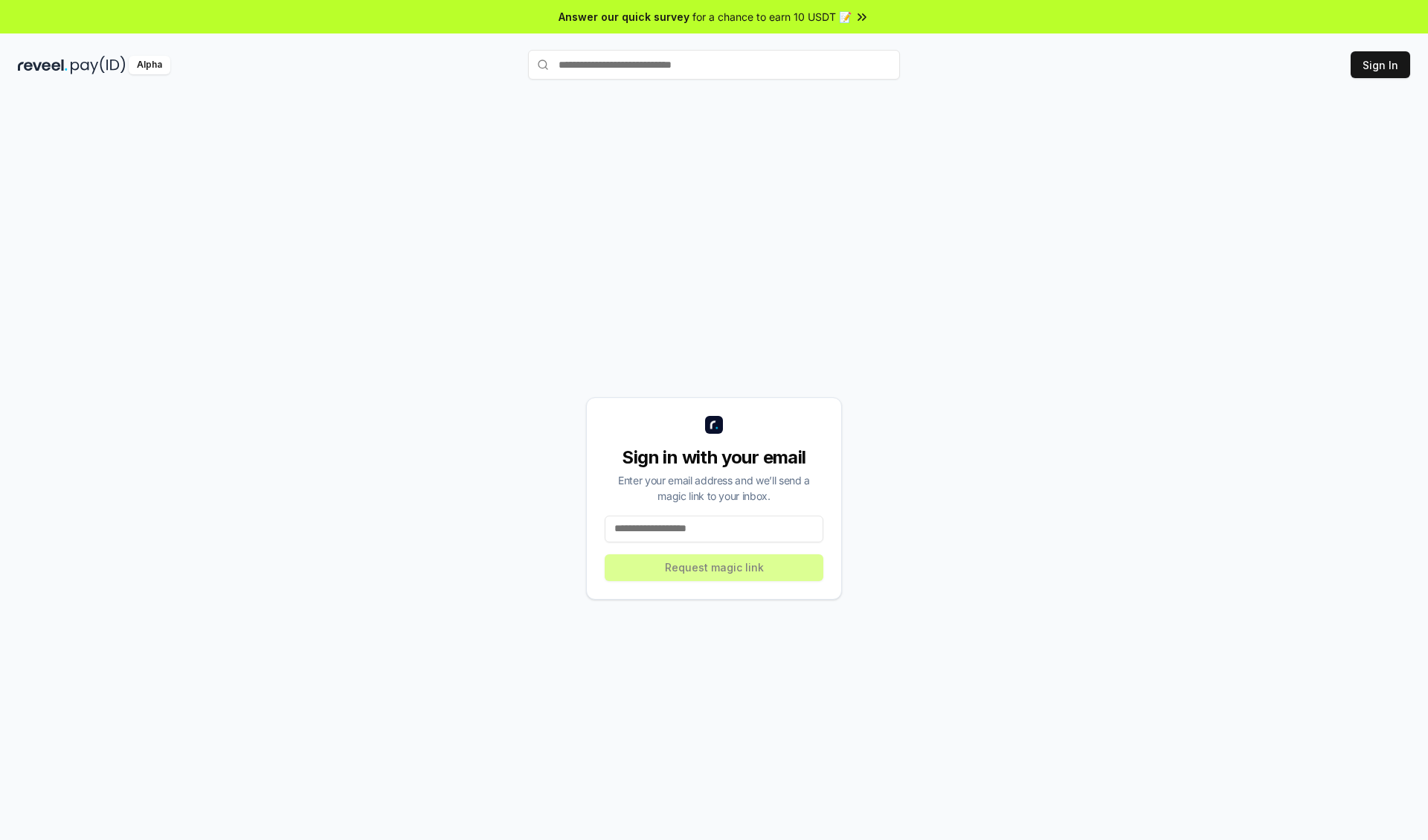 The width and height of the screenshot is (1428, 840). Describe the element at coordinates (43, 65) in the screenshot. I see `img: reveel_dark` at that location.